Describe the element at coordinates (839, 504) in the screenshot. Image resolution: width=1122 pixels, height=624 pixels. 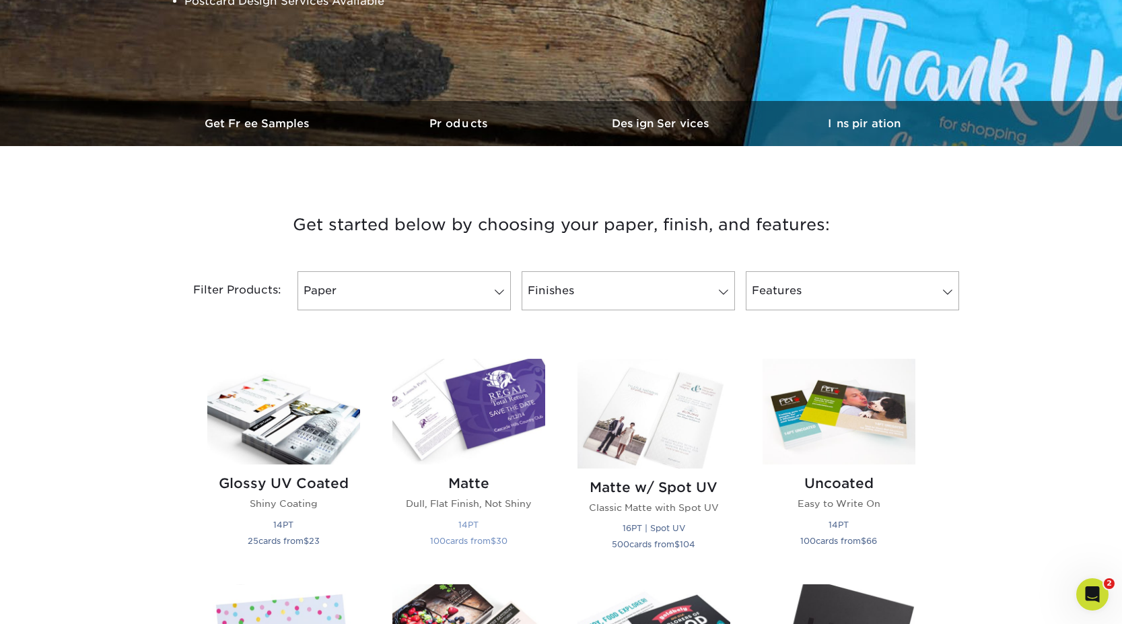
I see `p: Easy to Write On` at that location.